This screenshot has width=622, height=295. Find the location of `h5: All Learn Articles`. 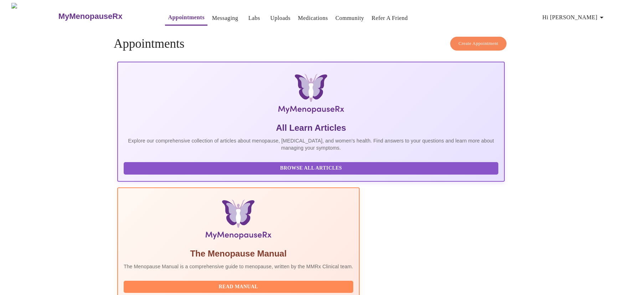

h5: All Learn Articles is located at coordinates (311, 128).